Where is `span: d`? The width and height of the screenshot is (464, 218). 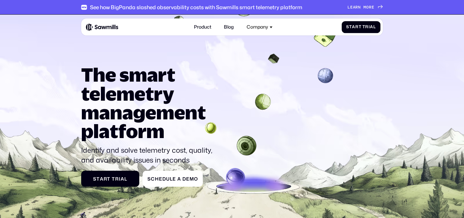
span: d is located at coordinates (164, 179).